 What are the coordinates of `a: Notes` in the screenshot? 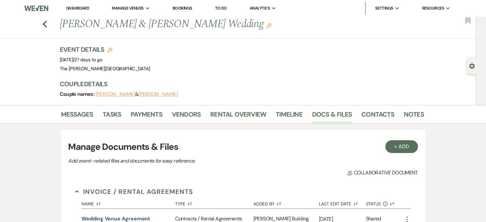 It's located at (414, 116).